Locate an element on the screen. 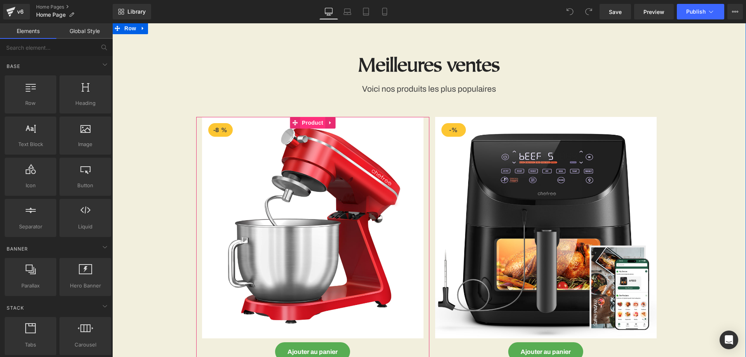  span: Stack is located at coordinates (15, 308).